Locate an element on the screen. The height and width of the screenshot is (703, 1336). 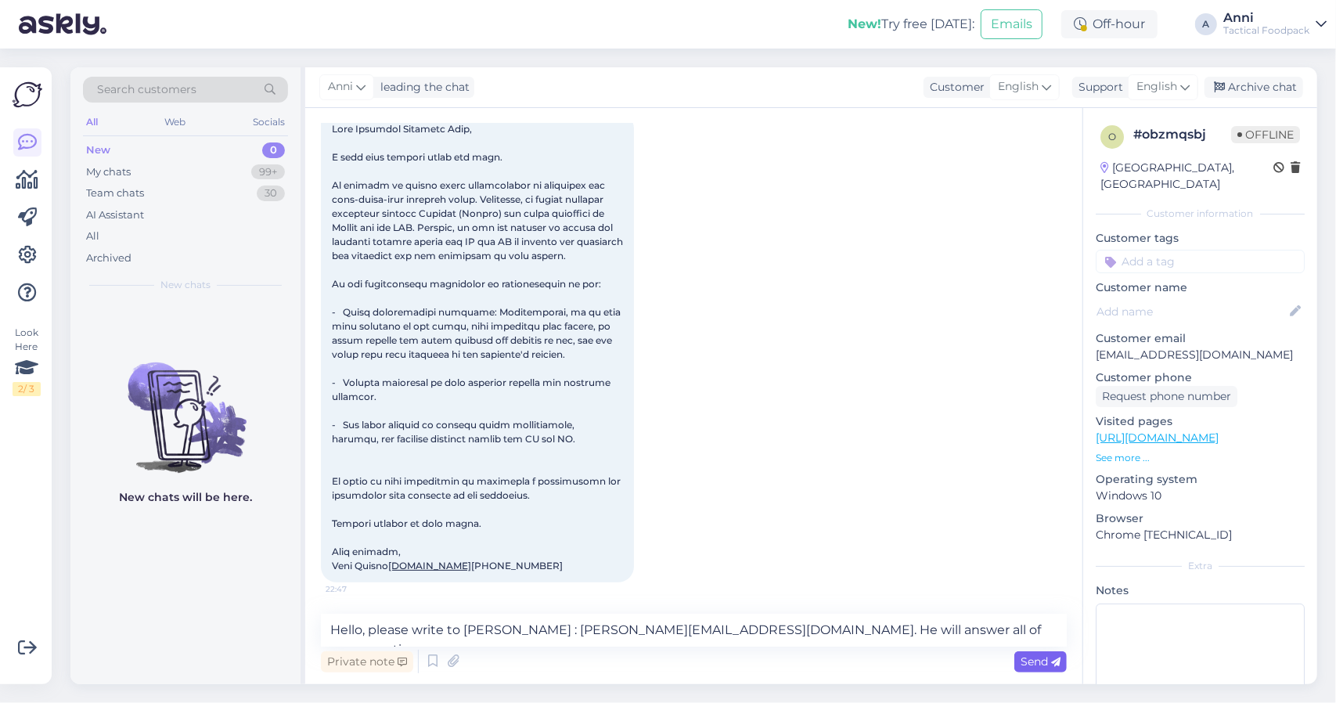
input: Add a tag is located at coordinates (1200, 261).